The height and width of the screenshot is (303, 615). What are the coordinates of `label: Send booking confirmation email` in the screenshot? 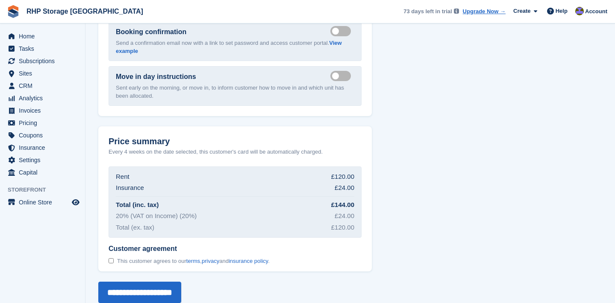 It's located at (342, 31).